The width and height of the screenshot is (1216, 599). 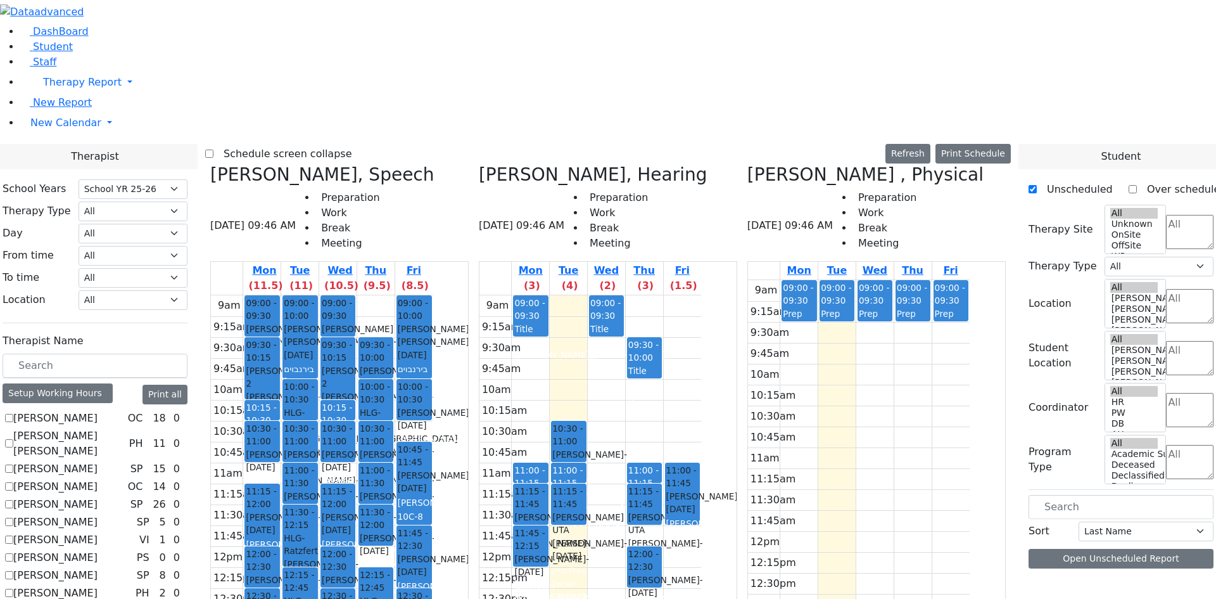 What do you see at coordinates (885, 198) in the screenshot?
I see `li: Preparation` at bounding box center [885, 198].